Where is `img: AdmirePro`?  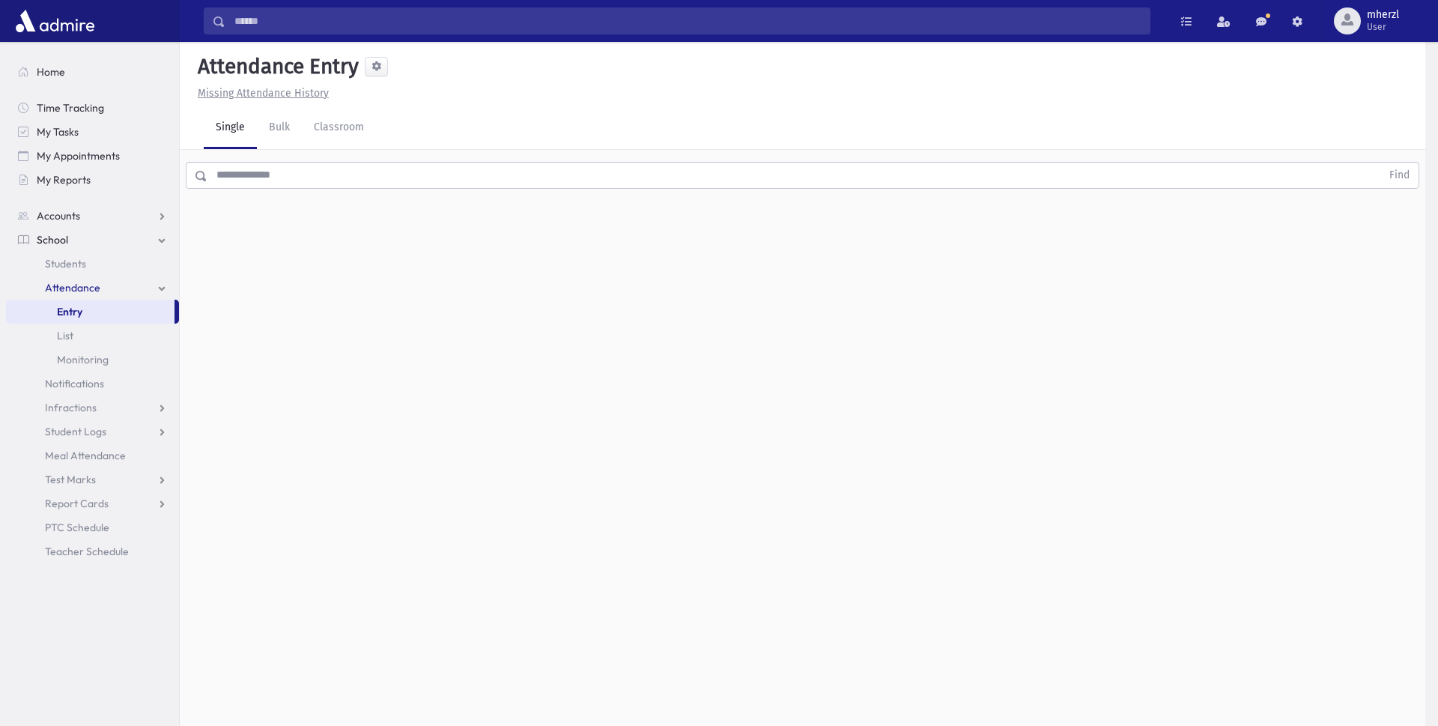 img: AdmirePro is located at coordinates (55, 21).